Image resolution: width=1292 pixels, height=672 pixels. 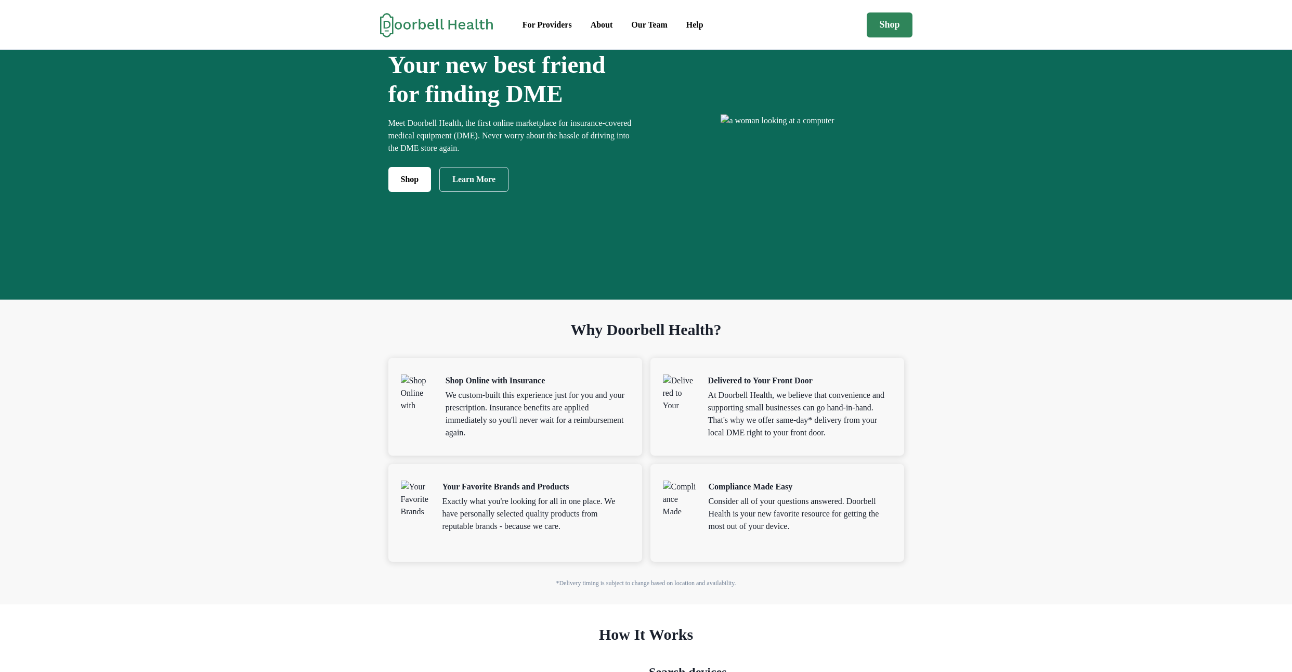 What do you see at coordinates (538, 381) in the screenshot?
I see `p: Shop Online with Insurance` at bounding box center [538, 381].